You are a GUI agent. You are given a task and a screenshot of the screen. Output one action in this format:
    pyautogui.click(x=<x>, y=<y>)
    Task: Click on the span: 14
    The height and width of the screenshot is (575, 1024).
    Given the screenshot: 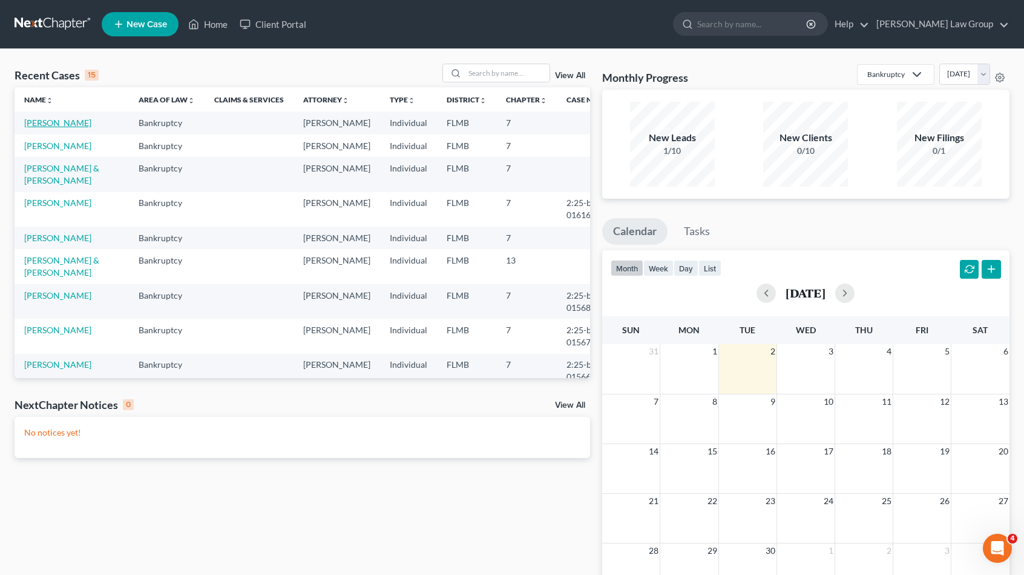 What is the action you would take?
    pyautogui.click(x=654, y=451)
    